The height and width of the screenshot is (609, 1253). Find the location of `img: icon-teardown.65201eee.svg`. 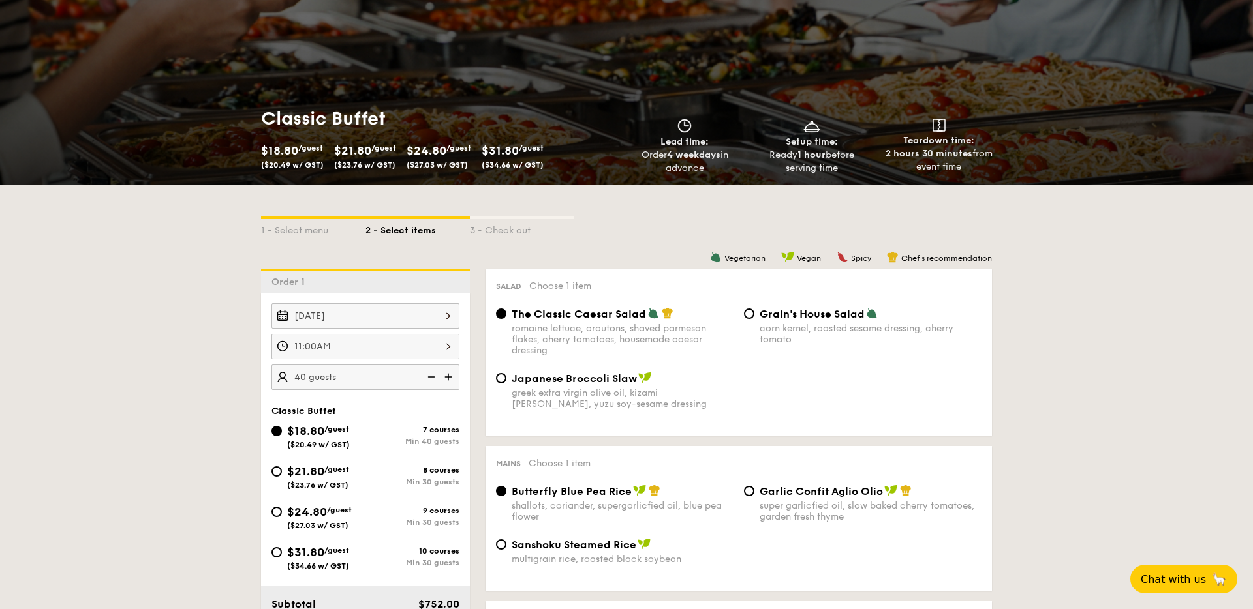

img: icon-teardown.65201eee.svg is located at coordinates (939, 125).